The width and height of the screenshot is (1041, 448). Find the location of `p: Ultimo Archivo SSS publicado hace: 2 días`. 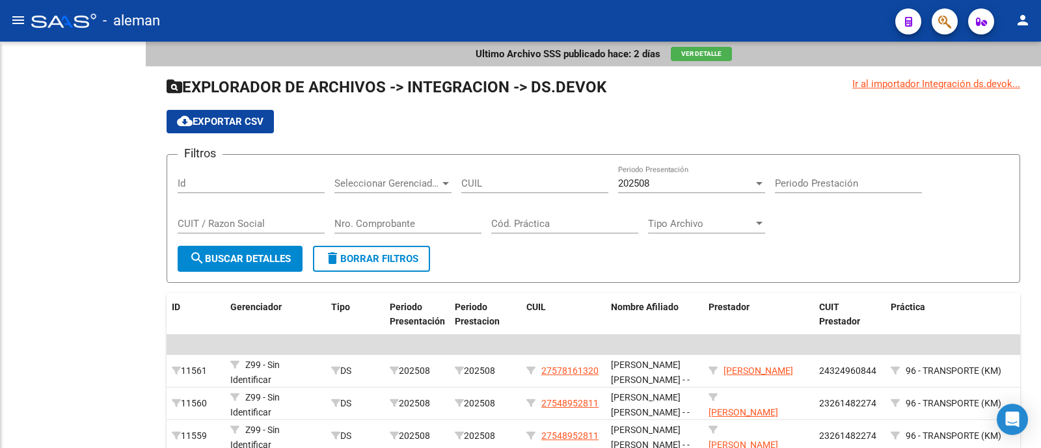

p: Ultimo Archivo SSS publicado hace: 2 días is located at coordinates (568, 54).